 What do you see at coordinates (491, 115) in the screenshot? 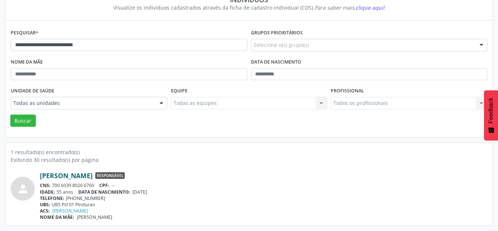
I see `button: Feedback - Mostrar pesquisa` at bounding box center [491, 115].